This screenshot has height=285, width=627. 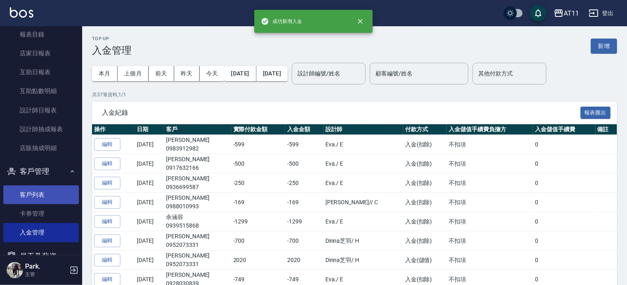 I want to click on img: Logo, so click(x=21, y=12).